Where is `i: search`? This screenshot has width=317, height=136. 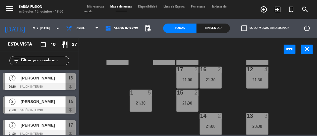 i: search is located at coordinates (305, 9).